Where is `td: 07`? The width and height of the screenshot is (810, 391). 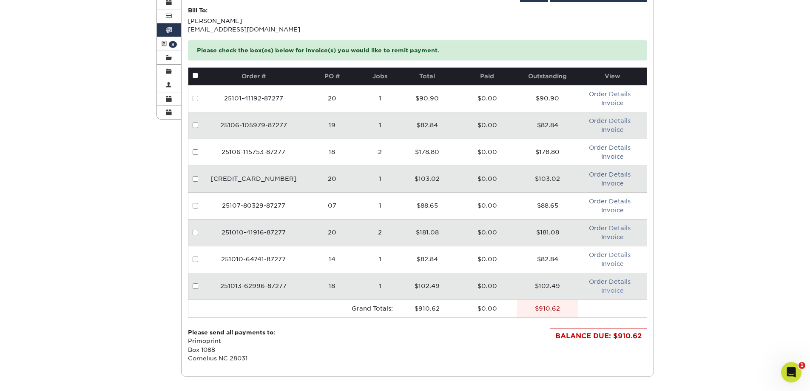
td: 07 is located at coordinates (332, 205).